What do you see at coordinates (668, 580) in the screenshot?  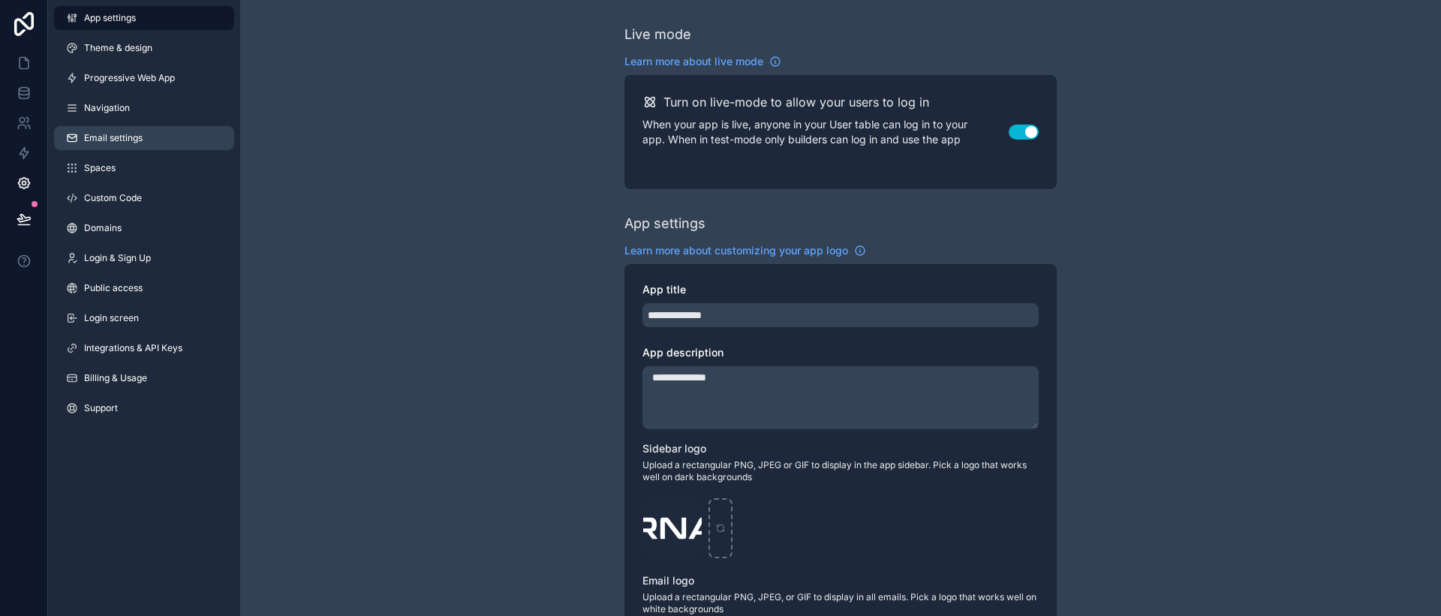 I see `span: Email logo` at bounding box center [668, 580].